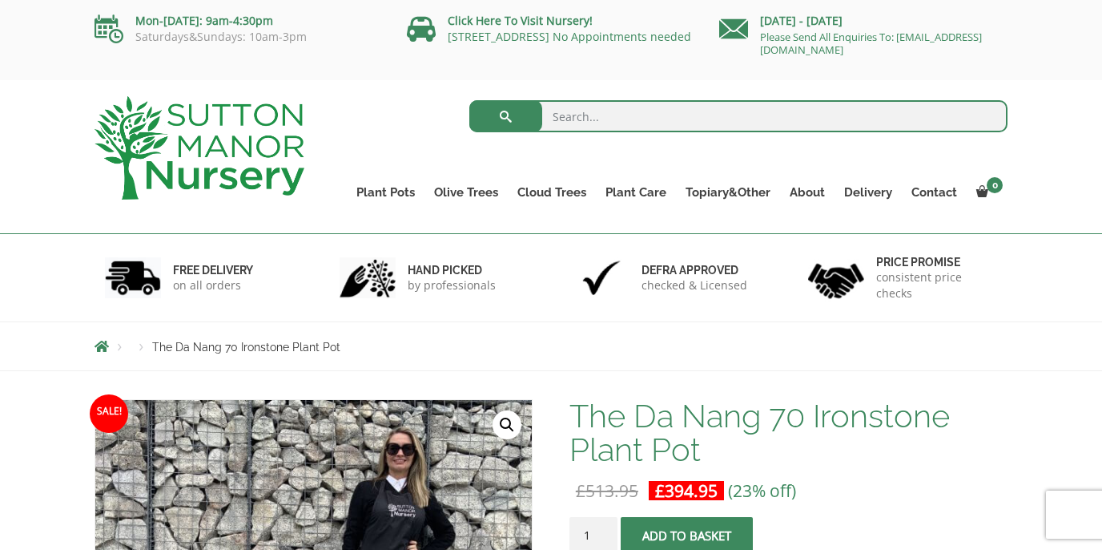 The height and width of the screenshot is (550, 1102). What do you see at coordinates (868, 192) in the screenshot?
I see `a: Delivery` at bounding box center [868, 192].